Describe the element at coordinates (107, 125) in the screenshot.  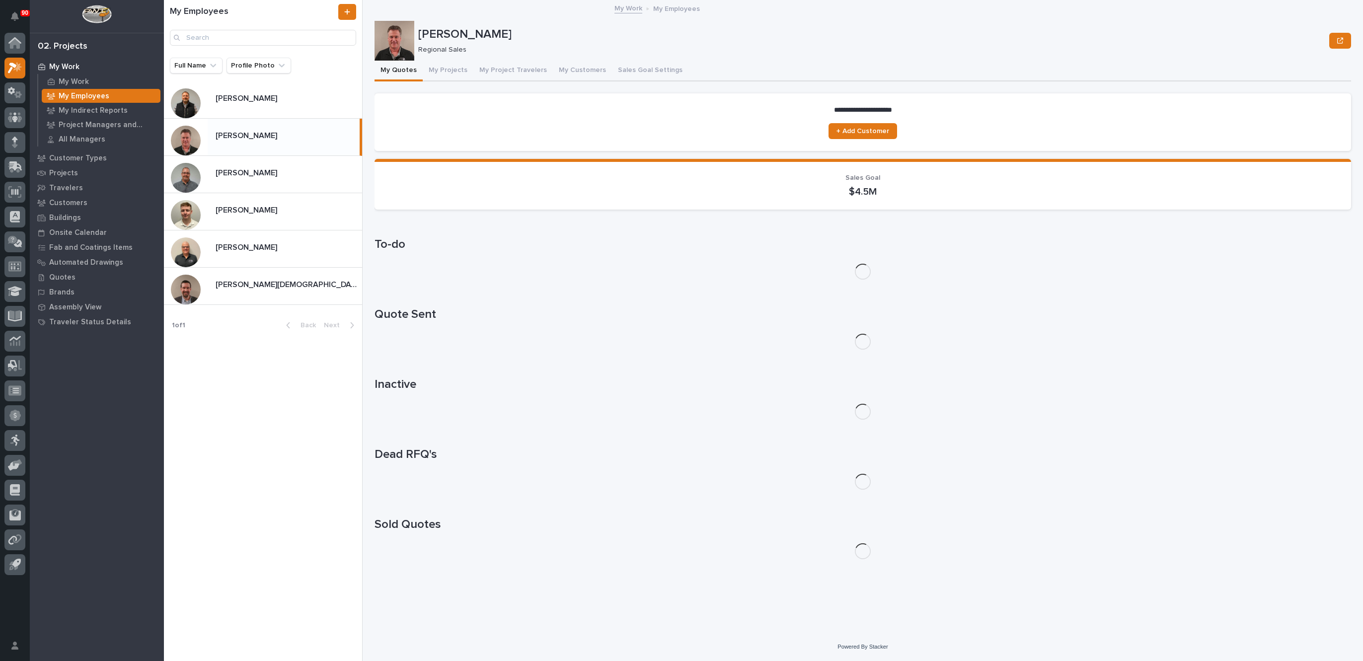
I see `p: Project Managers and Engineers` at that location.